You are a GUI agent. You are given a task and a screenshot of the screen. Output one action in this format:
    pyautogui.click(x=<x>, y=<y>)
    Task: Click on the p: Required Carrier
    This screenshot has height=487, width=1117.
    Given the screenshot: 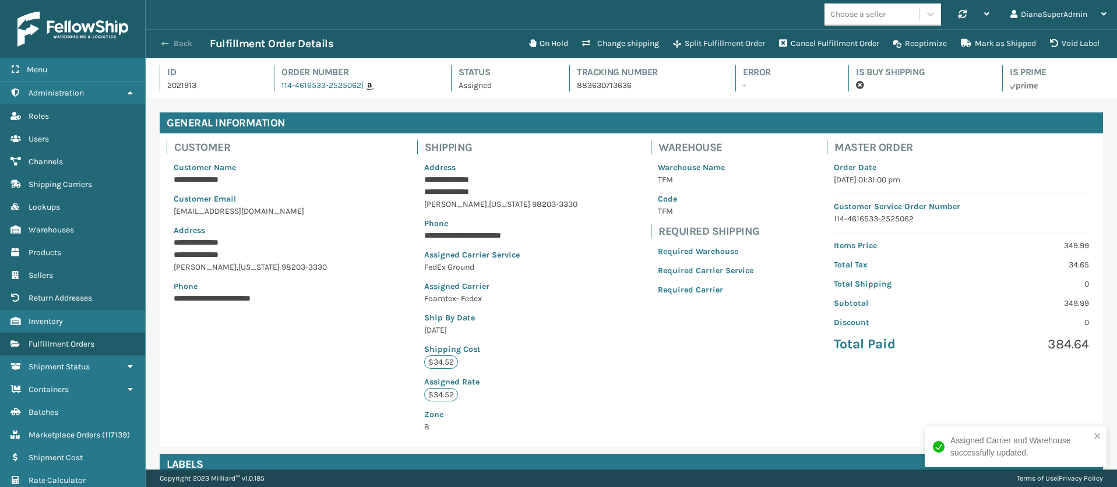 What is the action you would take?
    pyautogui.click(x=706, y=290)
    